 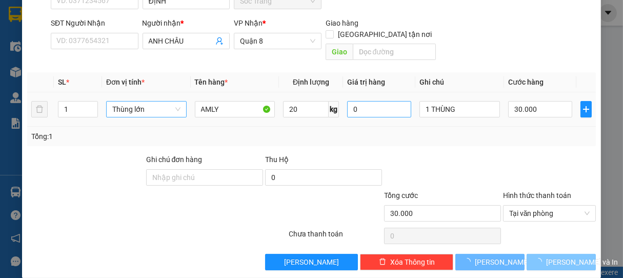 What do you see at coordinates (366, 82) in the screenshot?
I see `span: Giá trị hàng` at bounding box center [366, 82].